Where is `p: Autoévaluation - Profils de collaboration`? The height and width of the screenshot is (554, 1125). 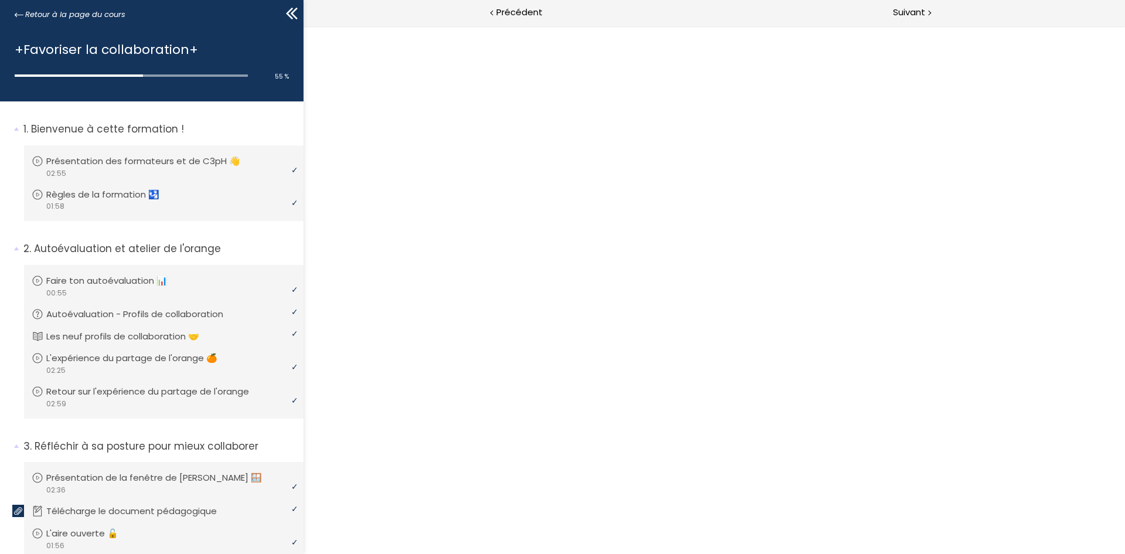
p: Autoévaluation - Profils de collaboration is located at coordinates (144, 314).